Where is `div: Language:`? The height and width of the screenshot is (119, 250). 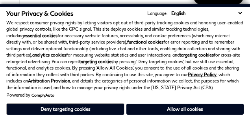
div: Language: is located at coordinates (157, 13).